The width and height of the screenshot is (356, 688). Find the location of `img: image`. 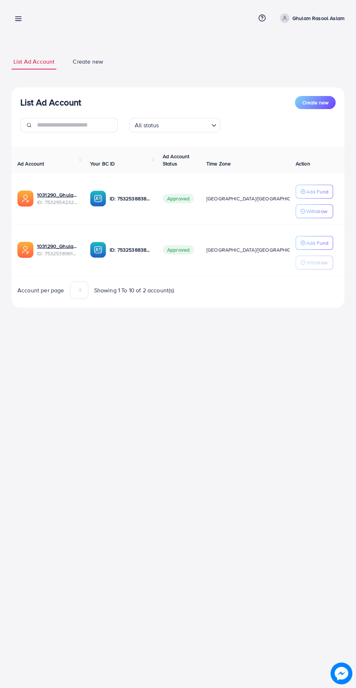

img: image is located at coordinates (342, 673).